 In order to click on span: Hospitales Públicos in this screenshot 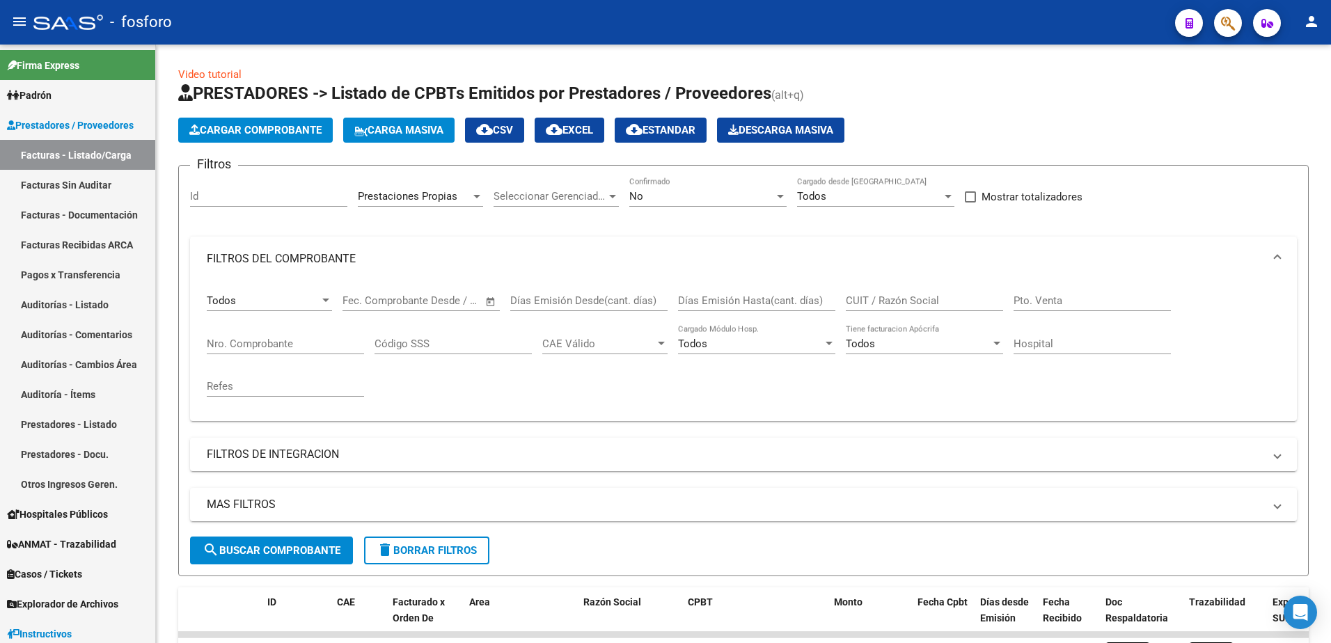, I will do `click(57, 514)`.